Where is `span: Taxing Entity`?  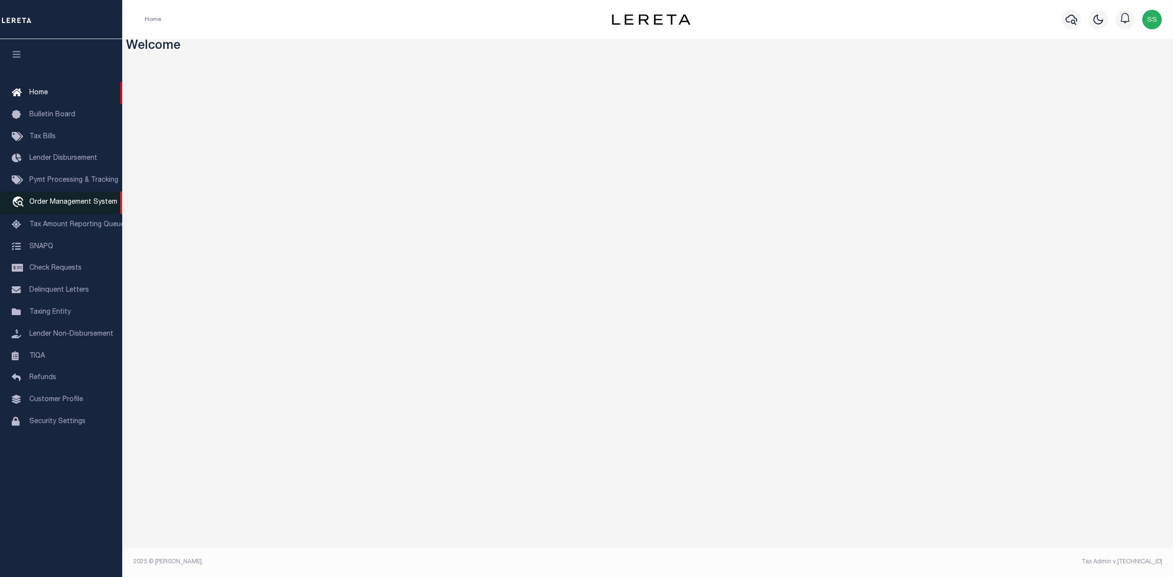
span: Taxing Entity is located at coordinates (50, 312).